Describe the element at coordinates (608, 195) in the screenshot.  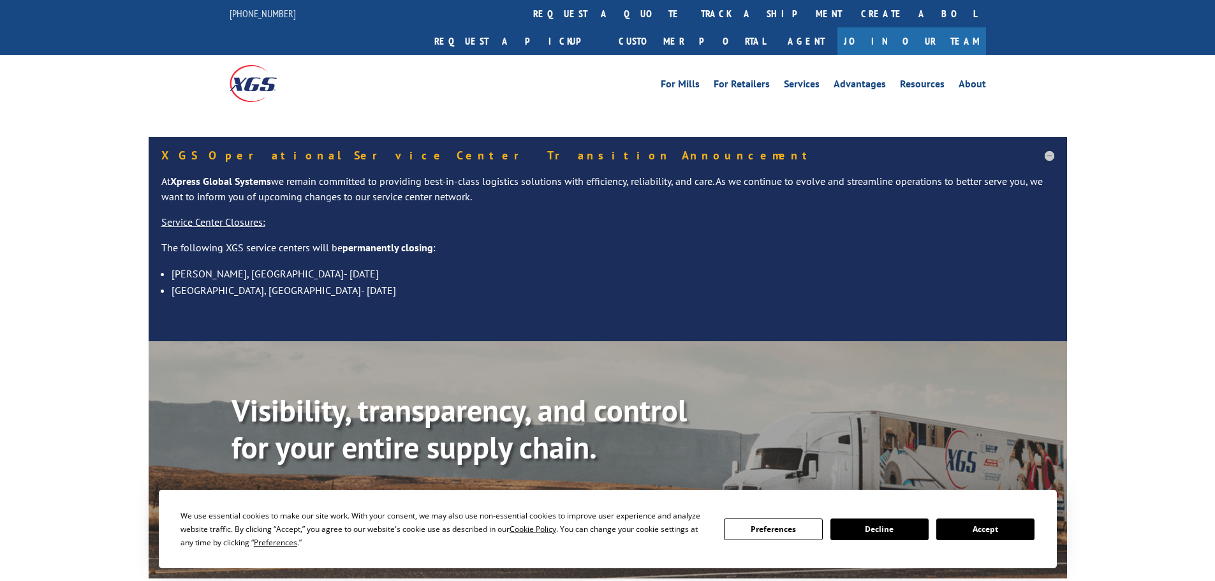
I see `p: At we remain committed to providing best-in-class logistics solutions with efficiency, reliabilit...` at that location.